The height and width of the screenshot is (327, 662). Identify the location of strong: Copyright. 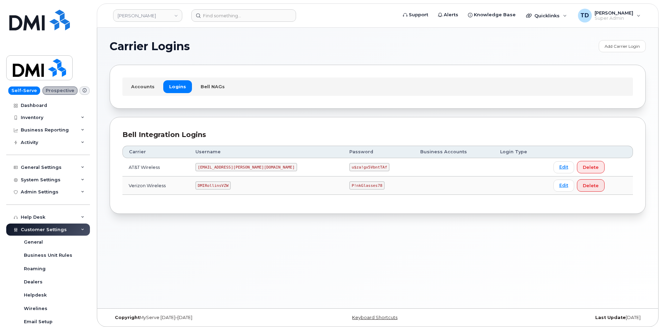
(127, 317).